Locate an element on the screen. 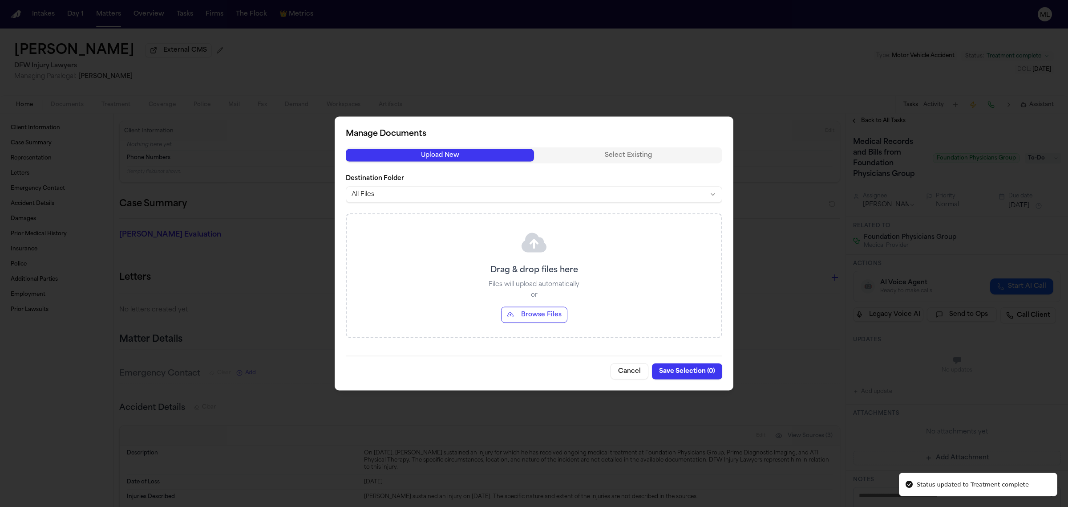 This screenshot has width=1068, height=507. p: or is located at coordinates (534, 295).